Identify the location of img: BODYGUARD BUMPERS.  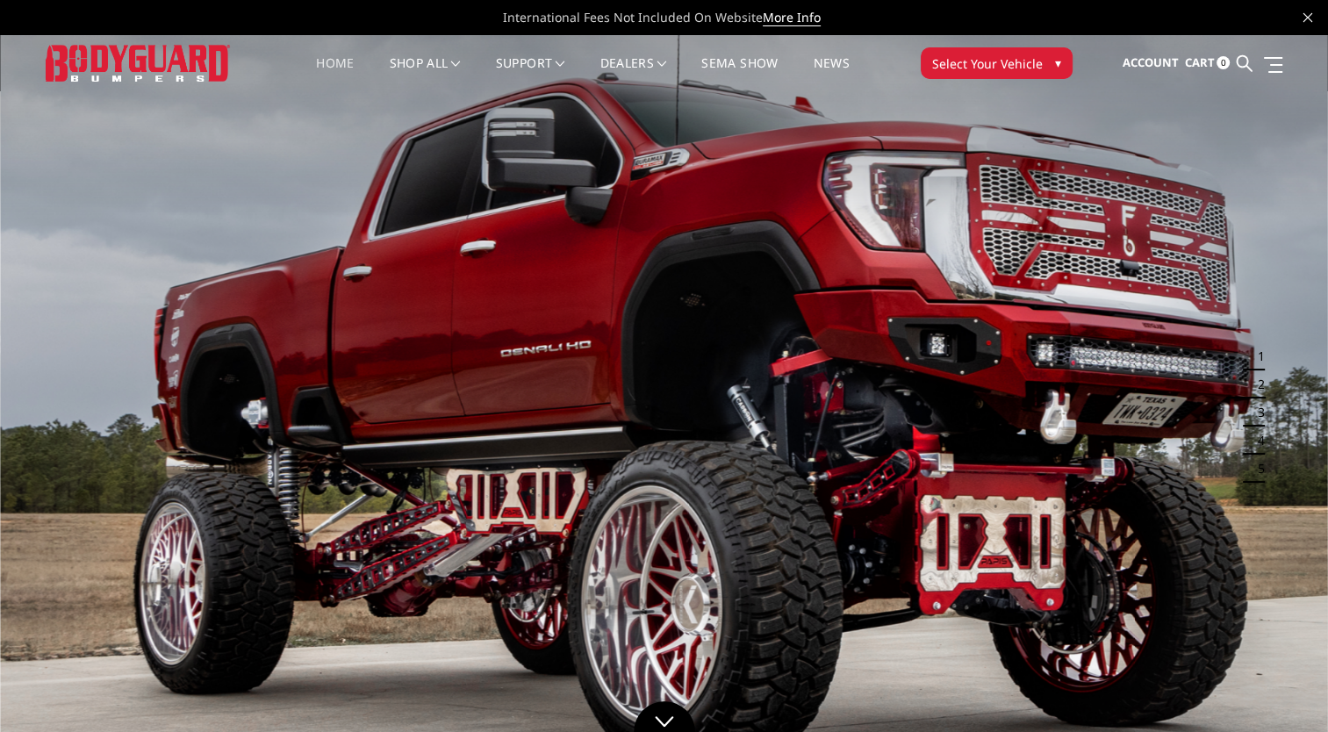
(138, 62).